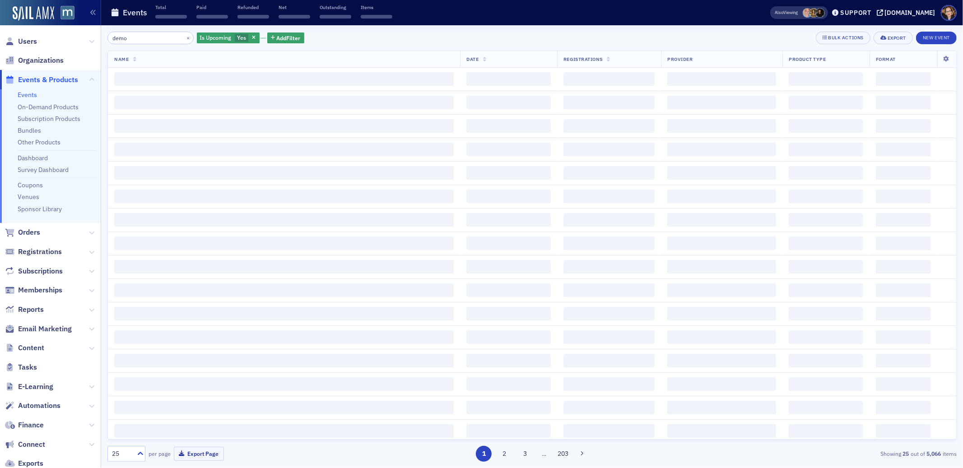  What do you see at coordinates (122, 454) in the screenshot?
I see `div: 25` at bounding box center [122, 454].